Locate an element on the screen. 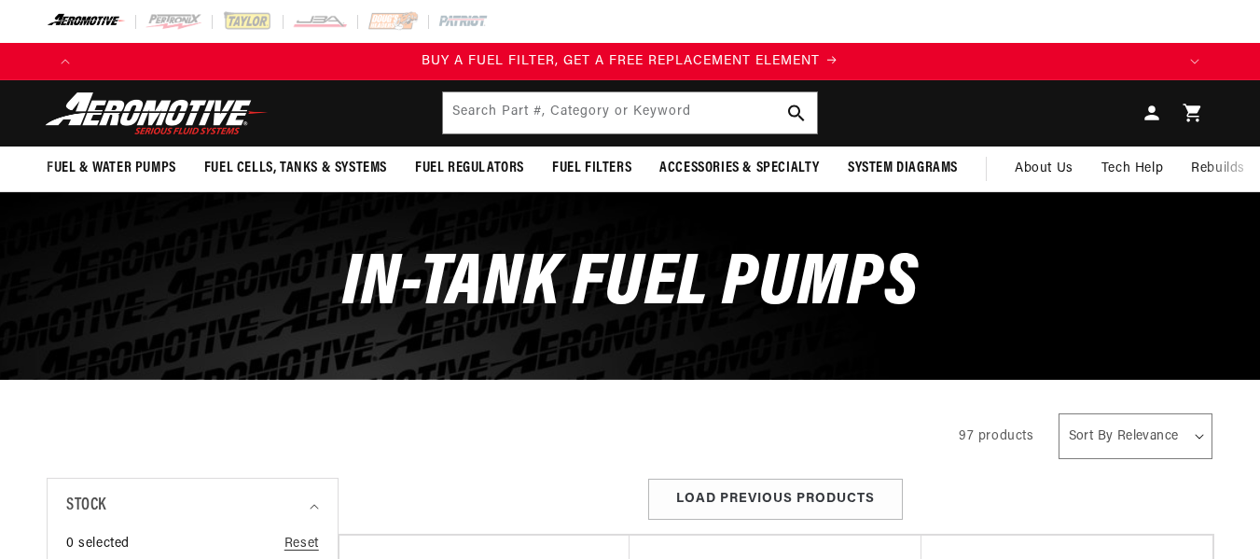 This screenshot has width=1260, height=559. summary: Fuel Filters is located at coordinates (592, 168).